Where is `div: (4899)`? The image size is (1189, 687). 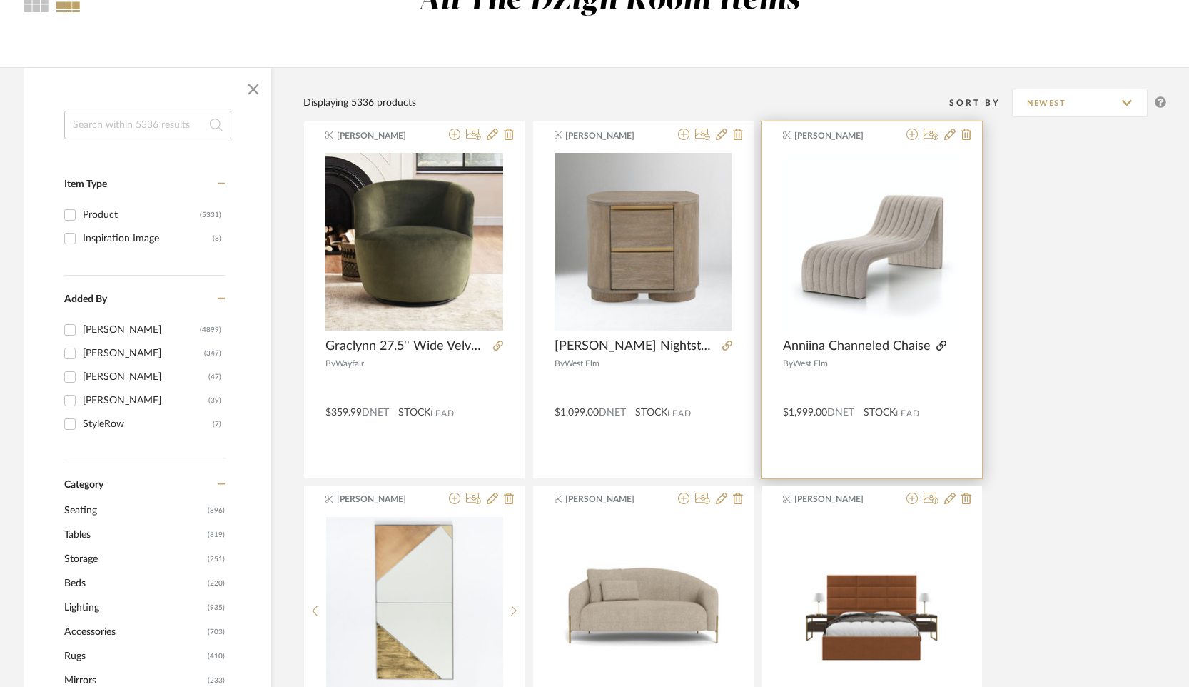 div: (4899) is located at coordinates (211, 330).